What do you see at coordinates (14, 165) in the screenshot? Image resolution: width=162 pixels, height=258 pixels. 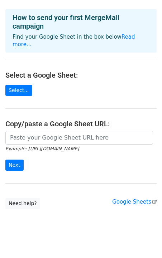 I see `input: Next` at bounding box center [14, 165].